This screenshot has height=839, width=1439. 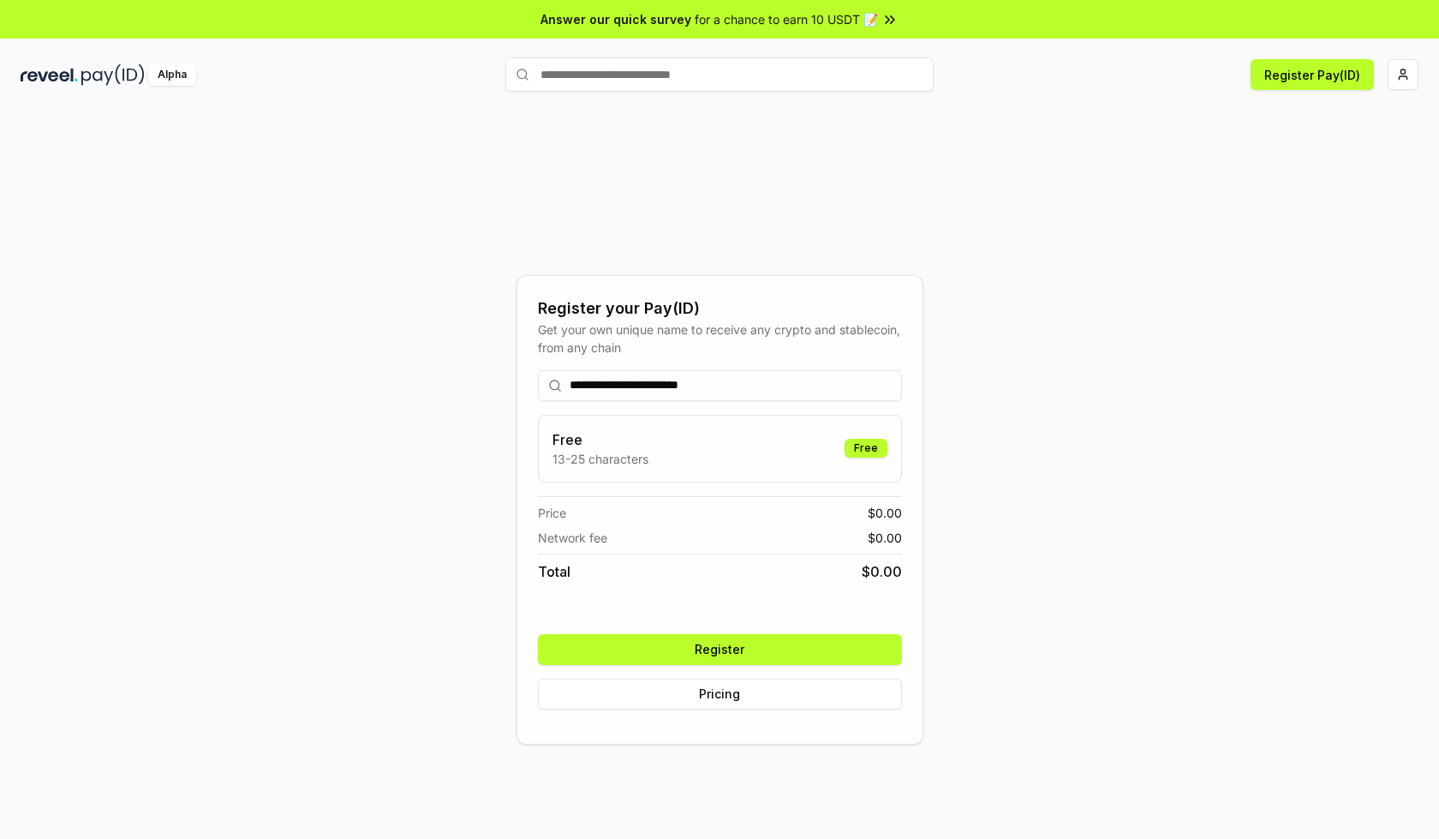 What do you see at coordinates (720, 308) in the screenshot?
I see `div: Register your Pay(ID)` at bounding box center [720, 308].